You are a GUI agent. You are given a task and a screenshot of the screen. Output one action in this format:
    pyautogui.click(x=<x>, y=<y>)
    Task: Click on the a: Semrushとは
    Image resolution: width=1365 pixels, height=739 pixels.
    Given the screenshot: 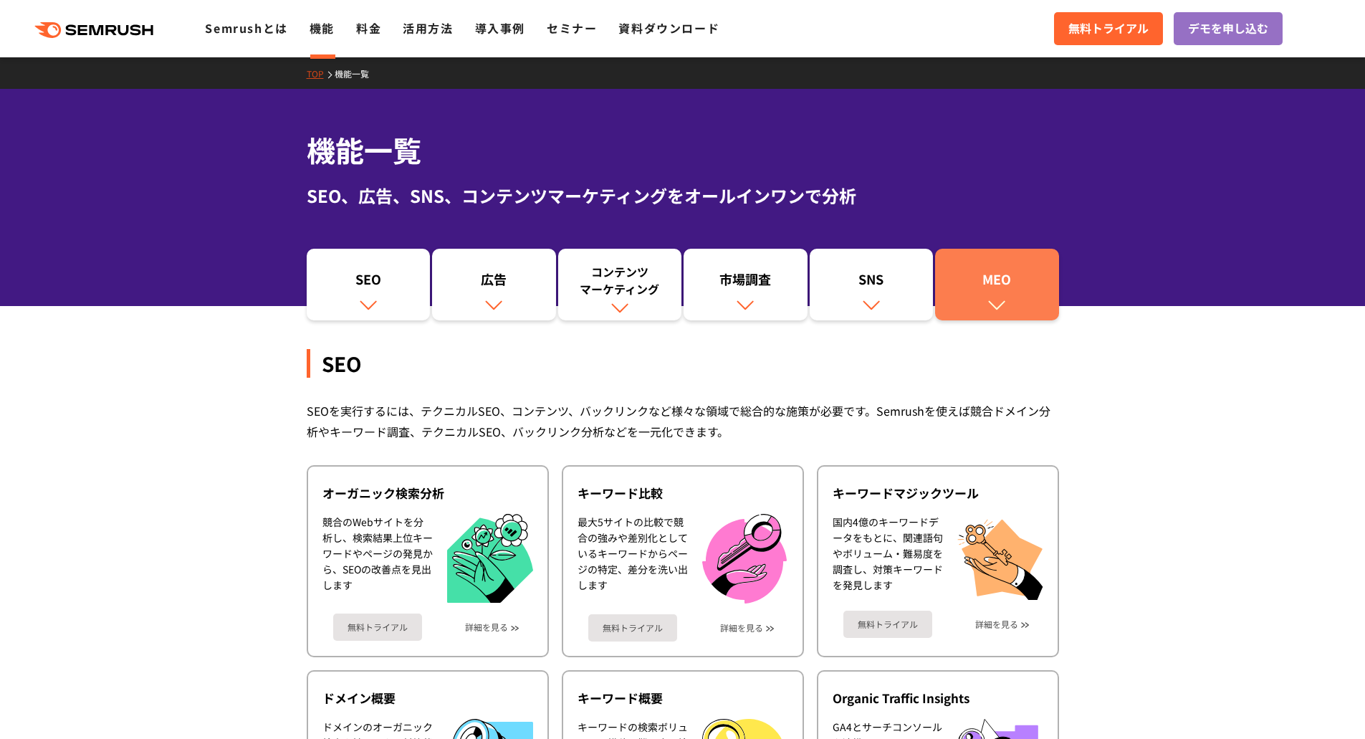 What is the action you would take?
    pyautogui.click(x=246, y=28)
    